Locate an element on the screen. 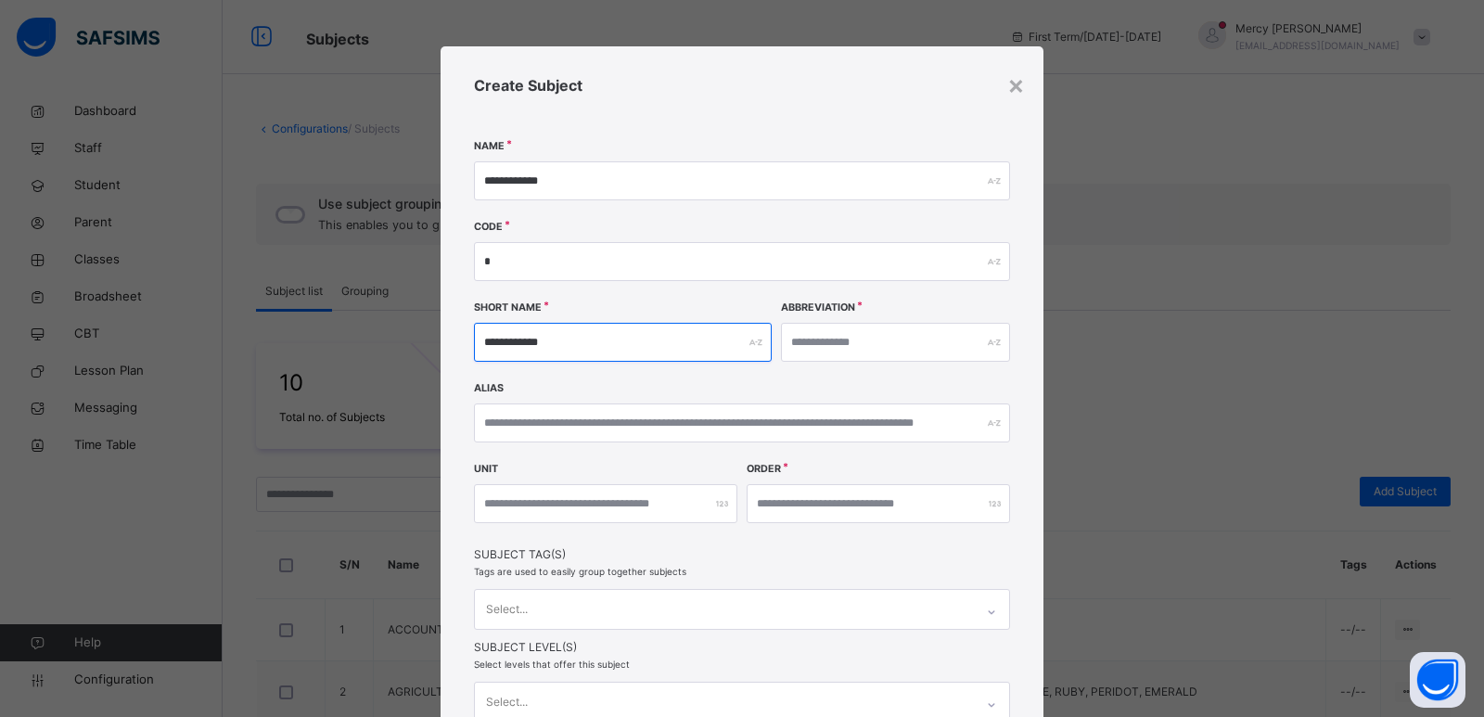 The height and width of the screenshot is (717, 1484). label: Unit is located at coordinates (486, 469).